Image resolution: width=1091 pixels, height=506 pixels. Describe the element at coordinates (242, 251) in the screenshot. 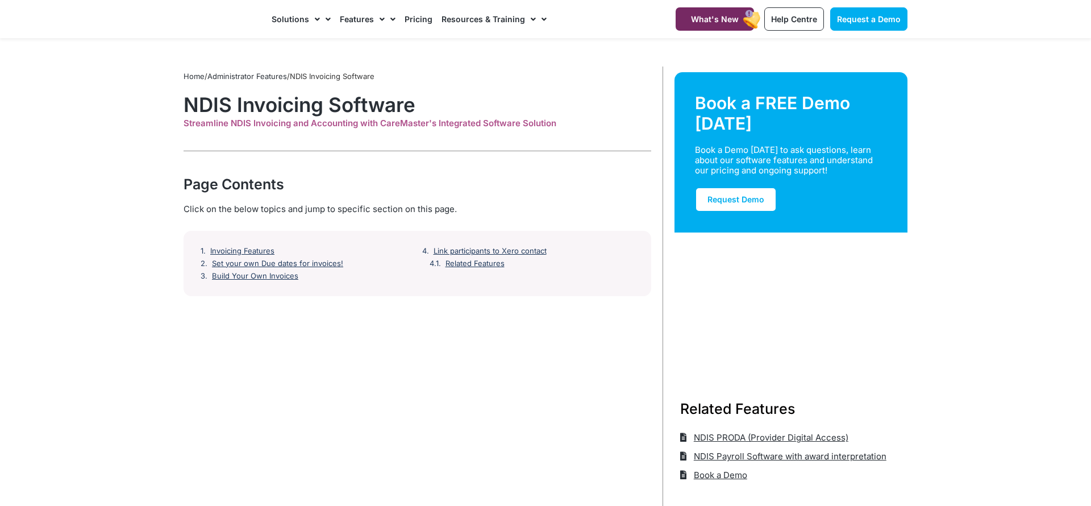

I see `a: Invoicing Features` at that location.